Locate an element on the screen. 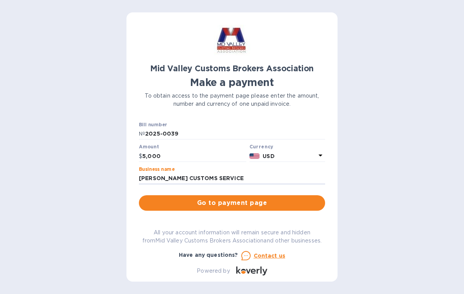 Image resolution: width=464 pixels, height=294 pixels. p: To obtain access to the payment page please enter the amount, number and currency of one unpaid i... is located at coordinates (232, 100).